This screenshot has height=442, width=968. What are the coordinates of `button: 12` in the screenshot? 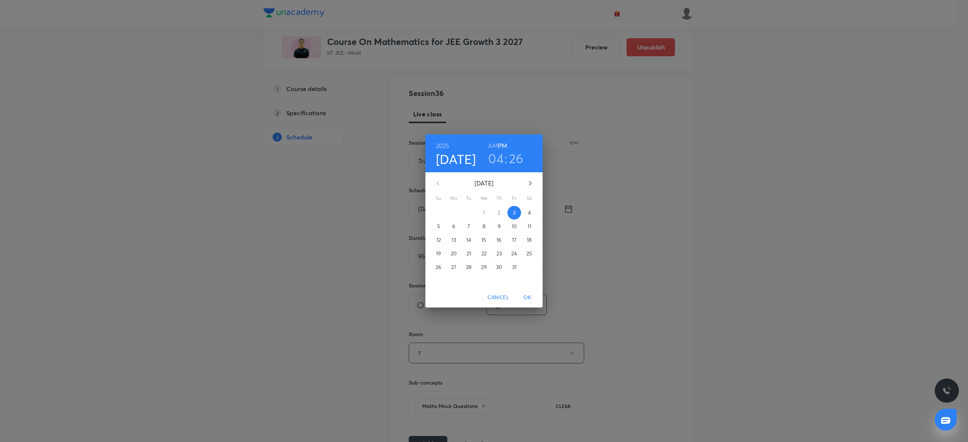 It's located at (439, 240).